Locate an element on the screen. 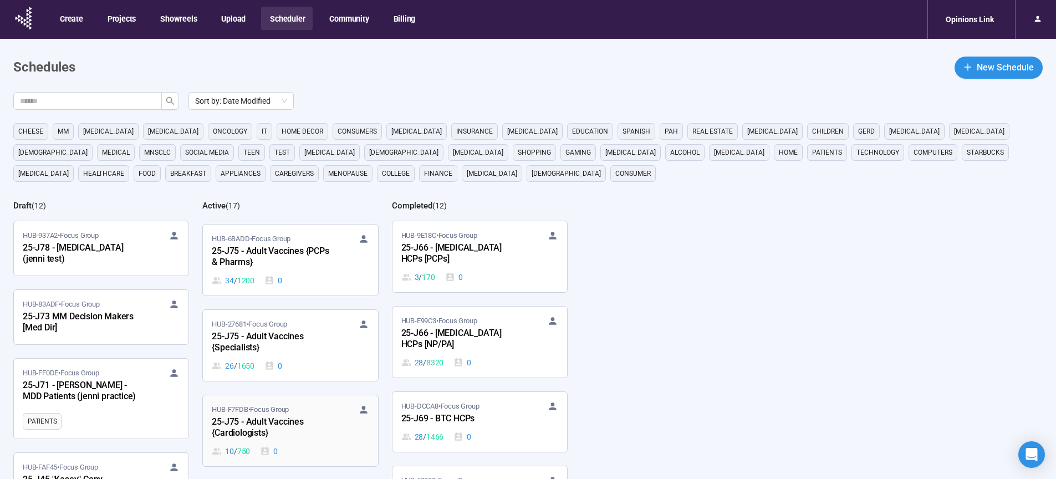 This screenshot has height=479, width=1056. div: 25-J75 - Adult Vaccines {Specialists} is located at coordinates (273, 342).